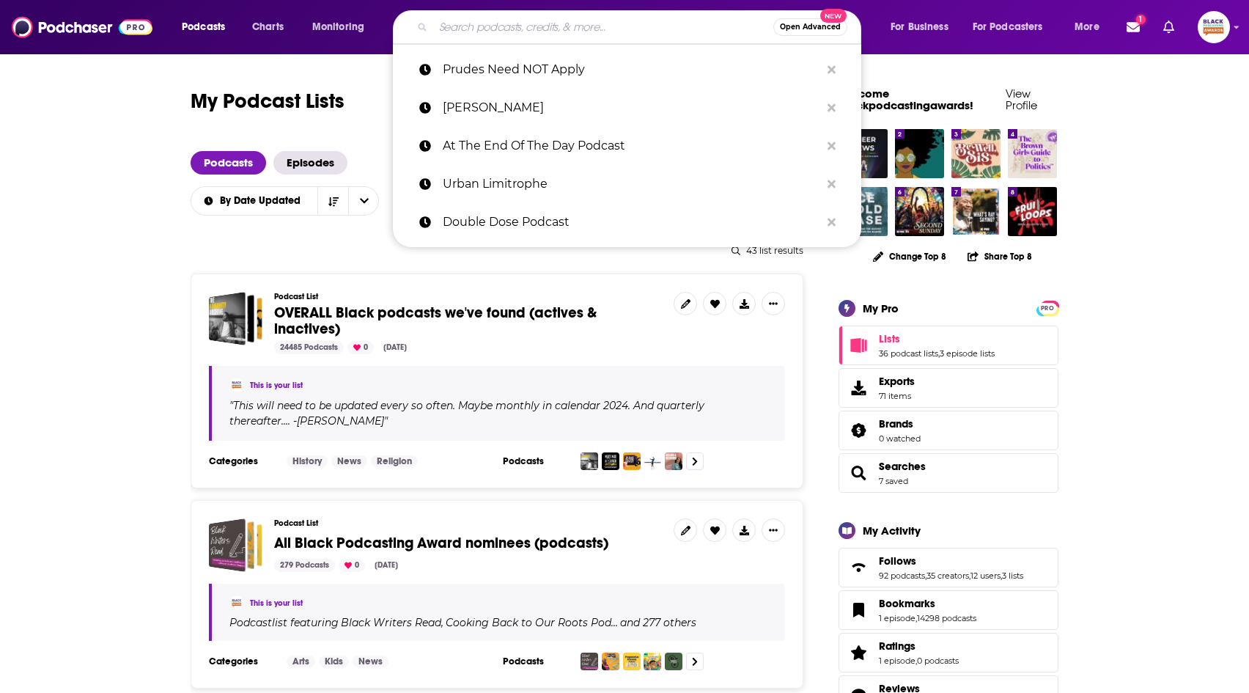 The width and height of the screenshot is (1249, 693). Describe the element at coordinates (949, 388) in the screenshot. I see `a: Exports` at that location.